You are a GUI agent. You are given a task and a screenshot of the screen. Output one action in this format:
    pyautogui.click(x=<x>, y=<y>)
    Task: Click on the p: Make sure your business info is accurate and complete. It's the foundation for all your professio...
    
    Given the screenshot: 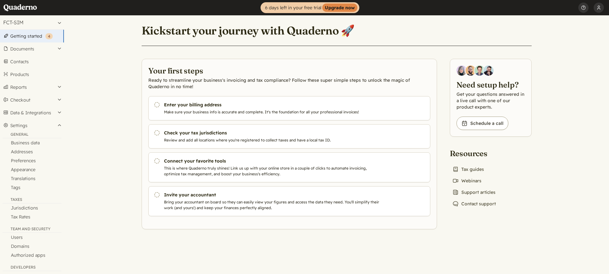 What is the action you would take?
    pyautogui.click(x=273, y=112)
    